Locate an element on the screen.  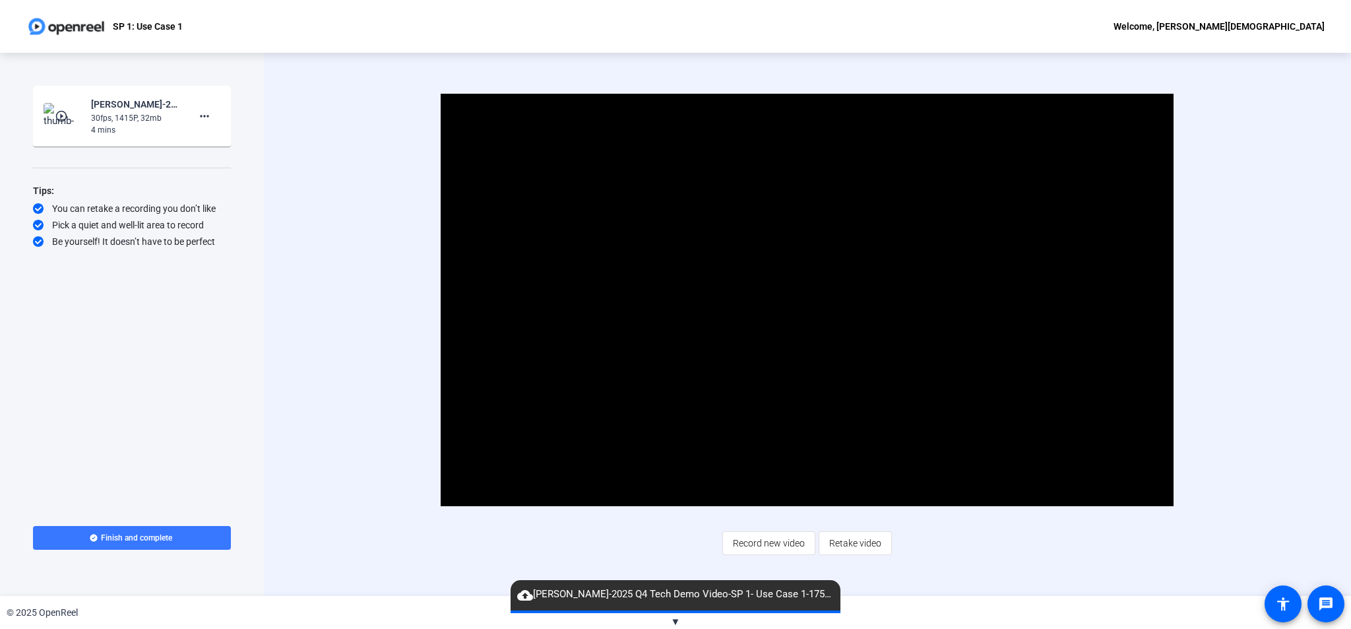
mat-icon: accessibility is located at coordinates (1283, 604).